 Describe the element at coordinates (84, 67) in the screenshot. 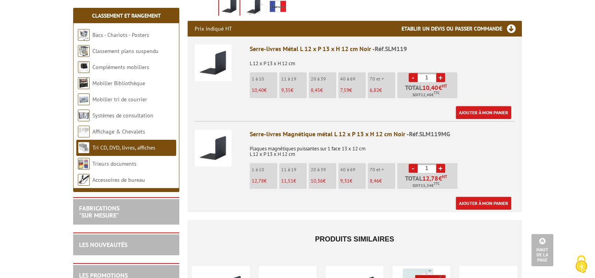

I see `img: Compléments mobiliers` at that location.